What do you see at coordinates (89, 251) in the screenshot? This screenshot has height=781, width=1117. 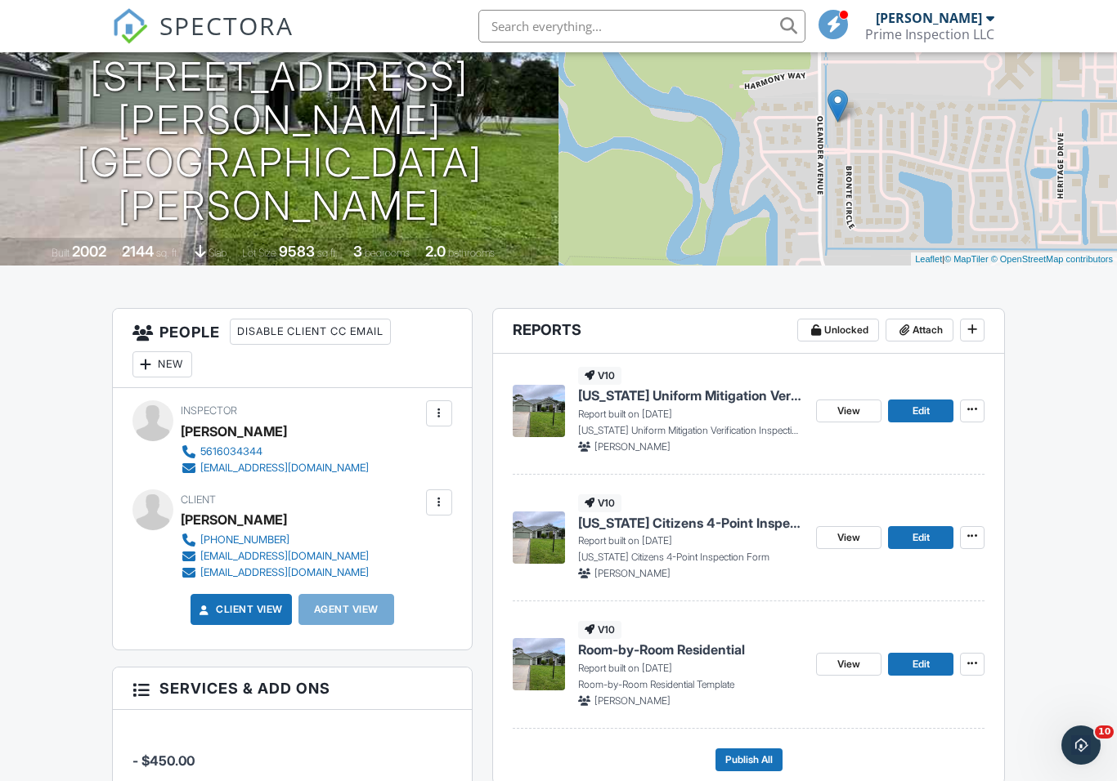 I see `div: 2002` at bounding box center [89, 251].